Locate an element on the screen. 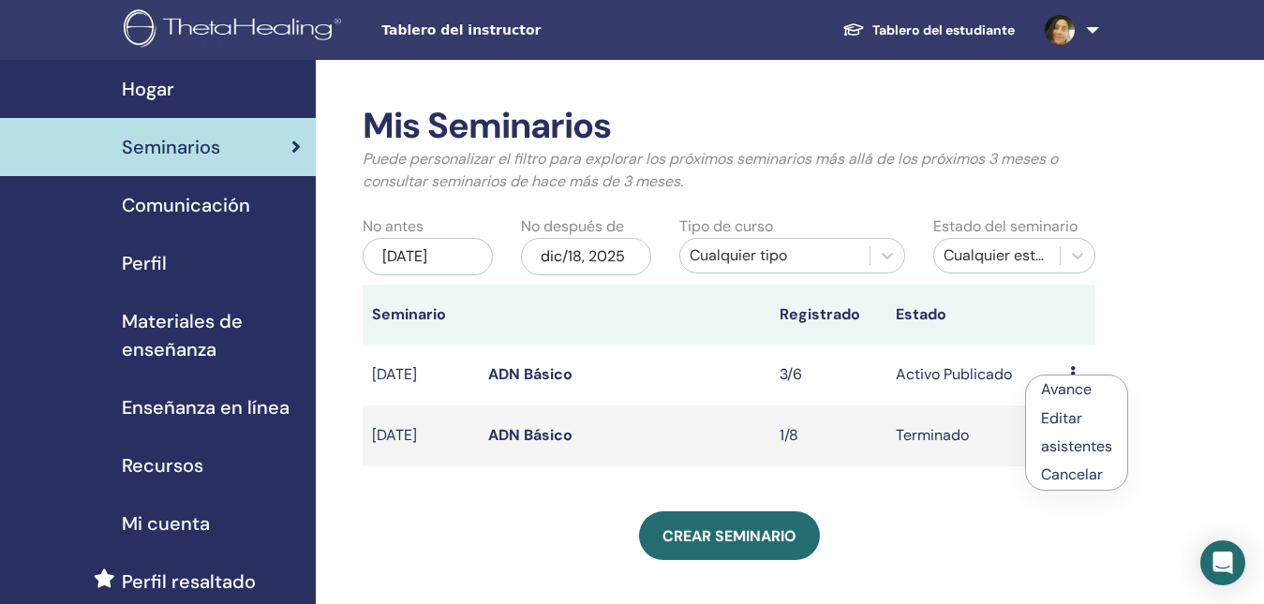 The image size is (1264, 604). p: Cancelar is located at coordinates (1077, 475).